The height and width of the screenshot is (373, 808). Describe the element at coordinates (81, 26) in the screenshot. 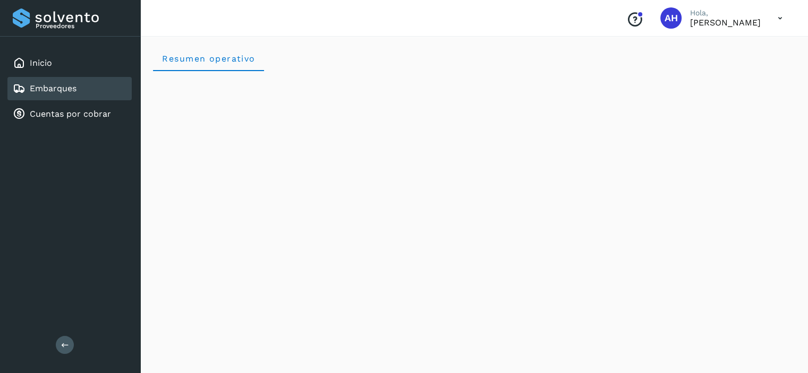

I see `p: Proveedores` at that location.